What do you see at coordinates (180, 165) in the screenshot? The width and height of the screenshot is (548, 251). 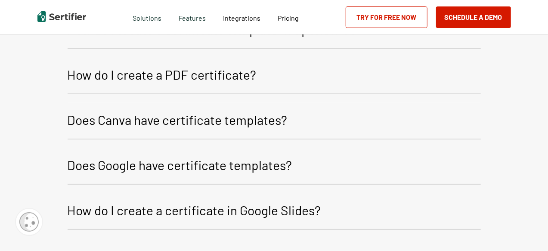 I see `p: Does Google have certificate templates?` at bounding box center [180, 165].